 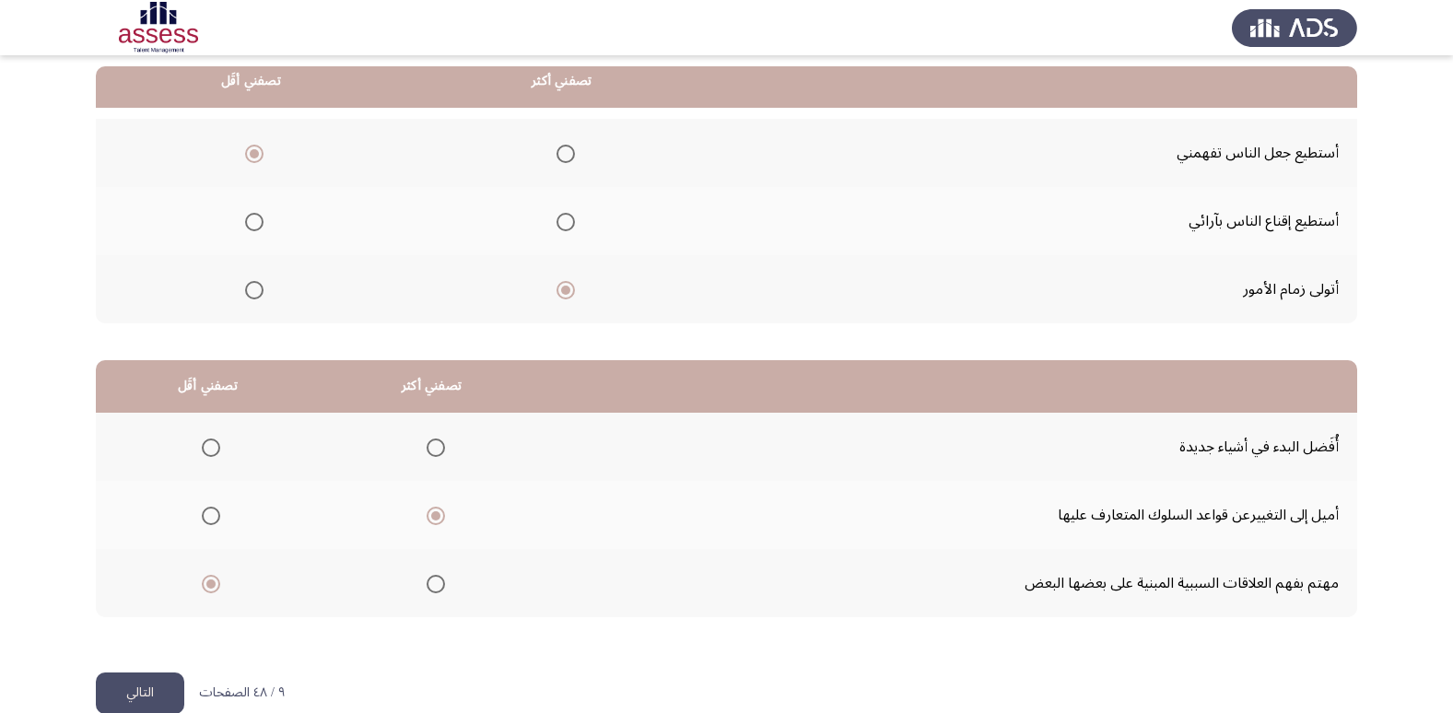 What do you see at coordinates (1037, 153) in the screenshot?
I see `td: أستطيع جعل الناس تفهمني` at bounding box center [1037, 153].